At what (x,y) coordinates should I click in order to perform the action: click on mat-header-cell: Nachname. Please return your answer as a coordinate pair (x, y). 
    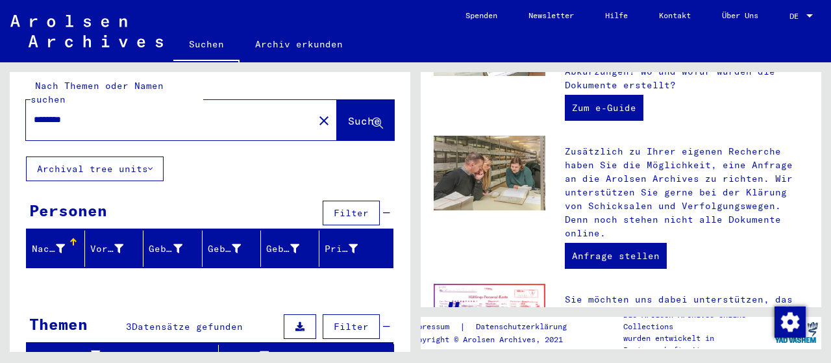
    Looking at the image, I should click on (56, 249).